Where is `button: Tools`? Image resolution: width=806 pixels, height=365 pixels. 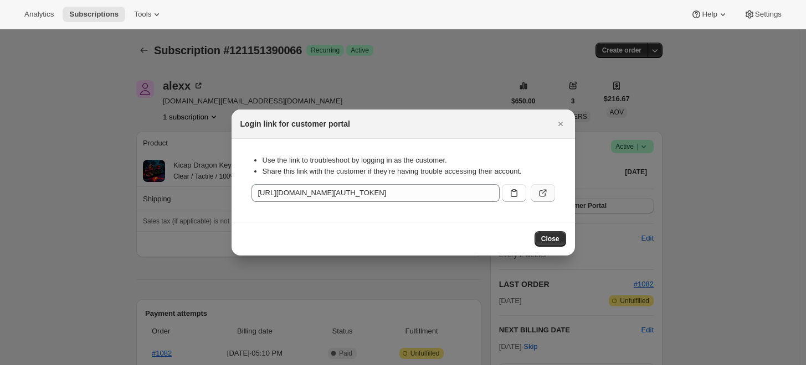 button: Tools is located at coordinates (148, 14).